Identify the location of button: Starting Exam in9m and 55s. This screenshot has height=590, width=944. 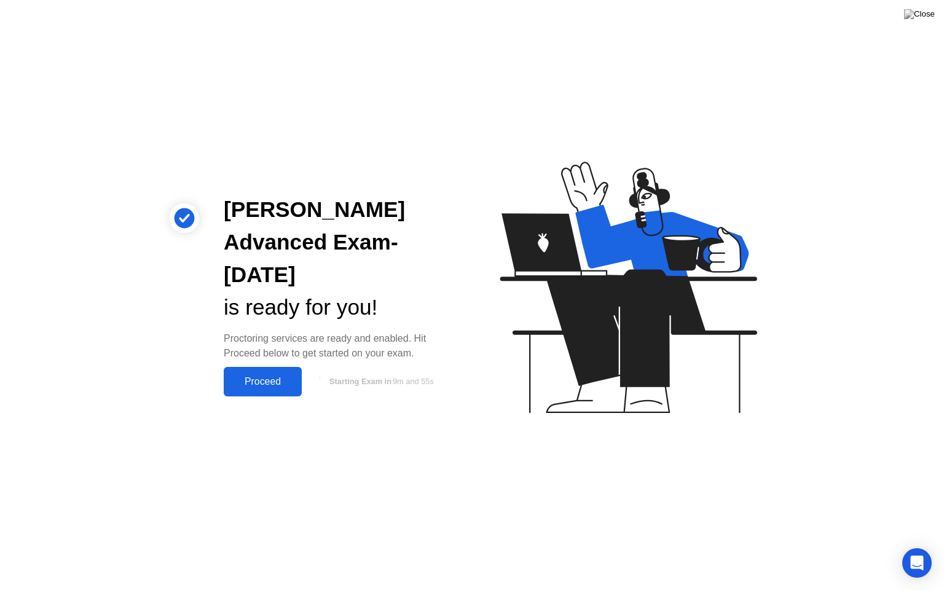
(380, 382).